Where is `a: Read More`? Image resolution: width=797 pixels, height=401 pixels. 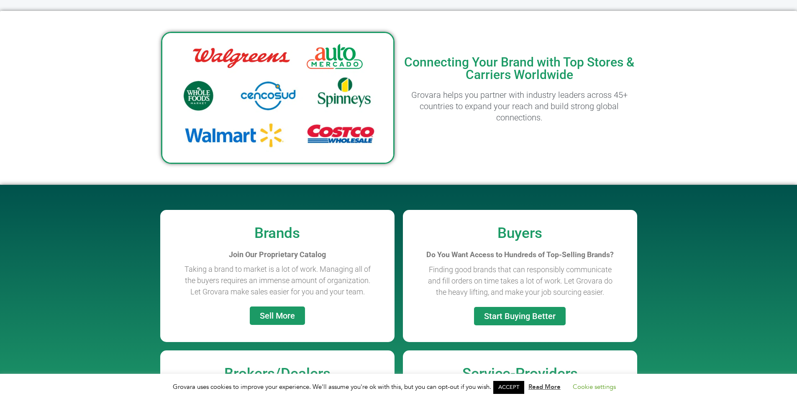
a: Read More is located at coordinates (544, 387).